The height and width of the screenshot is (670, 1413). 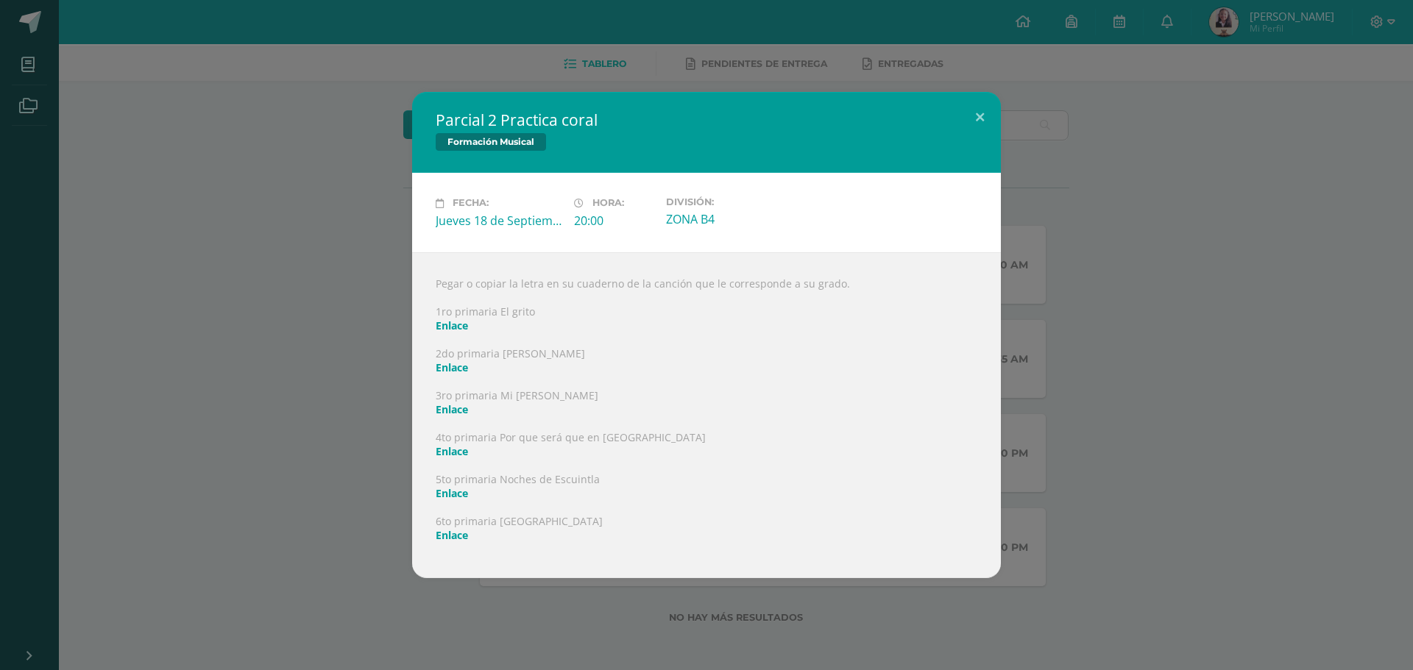 I want to click on button: Close (Esc), so click(x=979, y=117).